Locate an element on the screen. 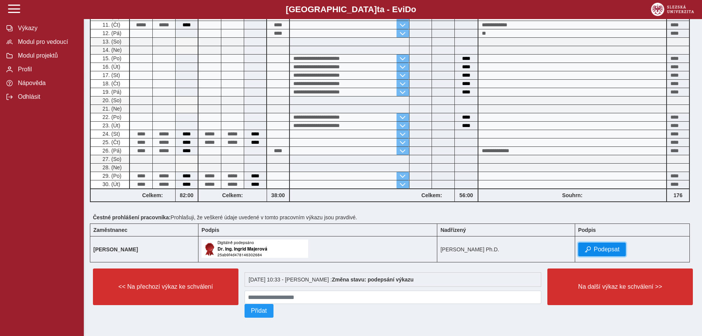 The image size is (702, 336). span: 21. (Ne) is located at coordinates (111, 109).